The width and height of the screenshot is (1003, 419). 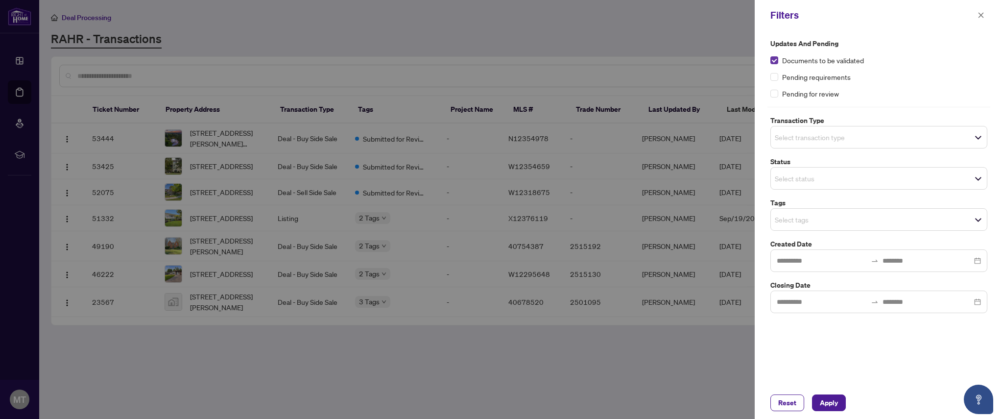 What do you see at coordinates (872, 15) in the screenshot?
I see `div: Filters` at bounding box center [872, 15].